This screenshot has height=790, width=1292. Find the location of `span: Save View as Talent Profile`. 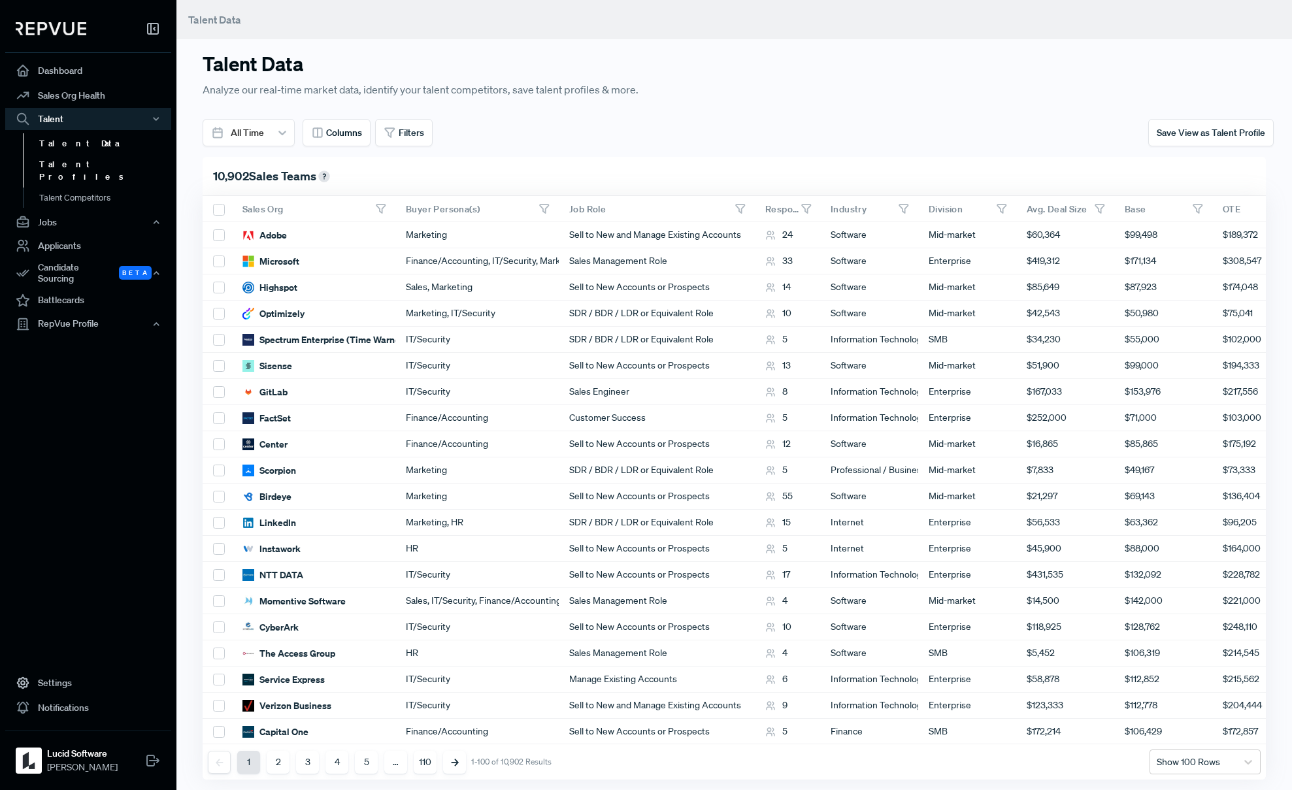

span: Save View as Talent Profile is located at coordinates (1211, 133).